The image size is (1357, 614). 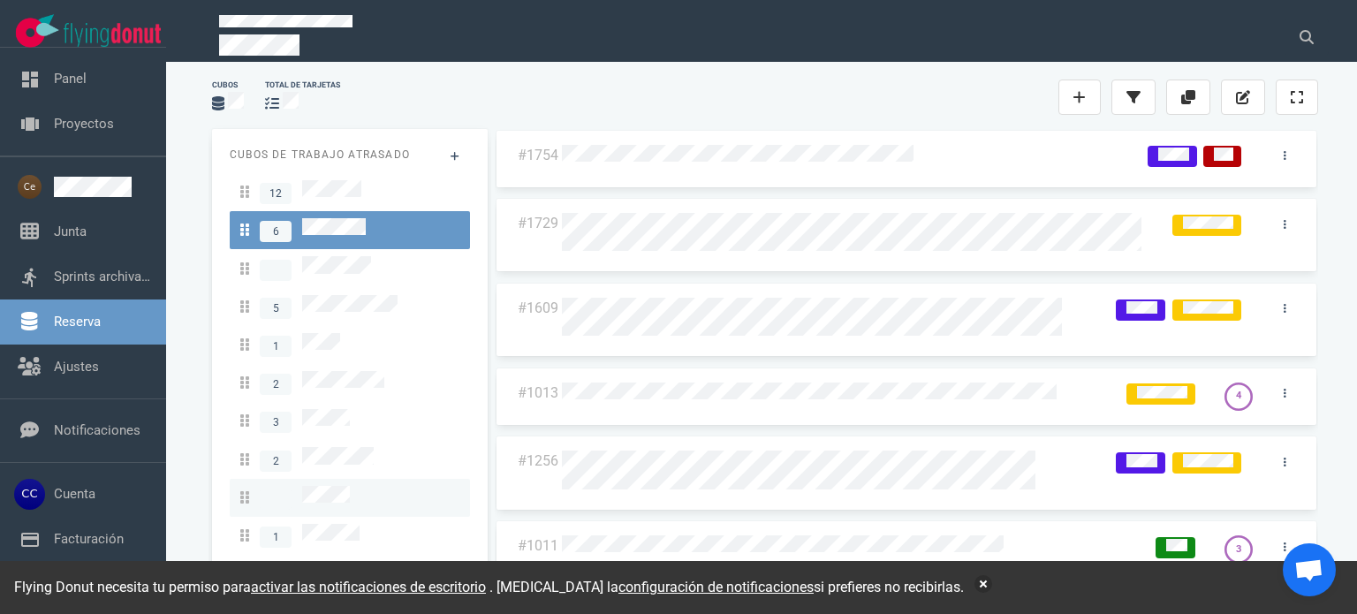 I want to click on a: 12, so click(x=350, y=192).